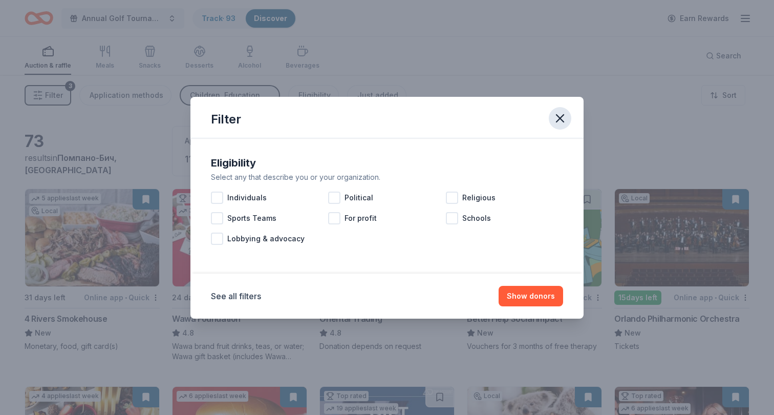  I want to click on div: Filter, so click(226, 119).